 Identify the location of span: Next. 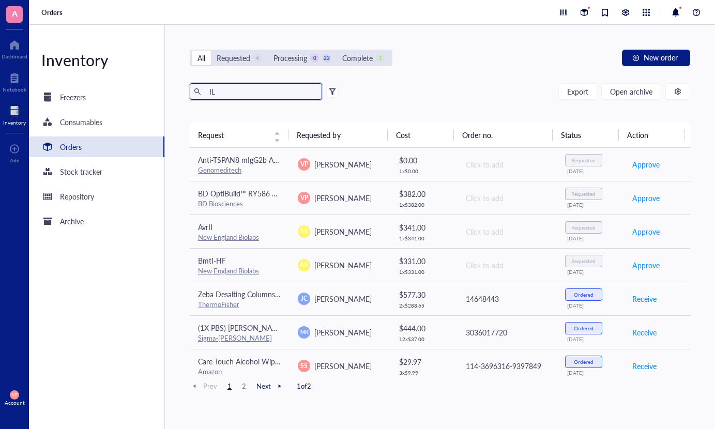
(270, 386).